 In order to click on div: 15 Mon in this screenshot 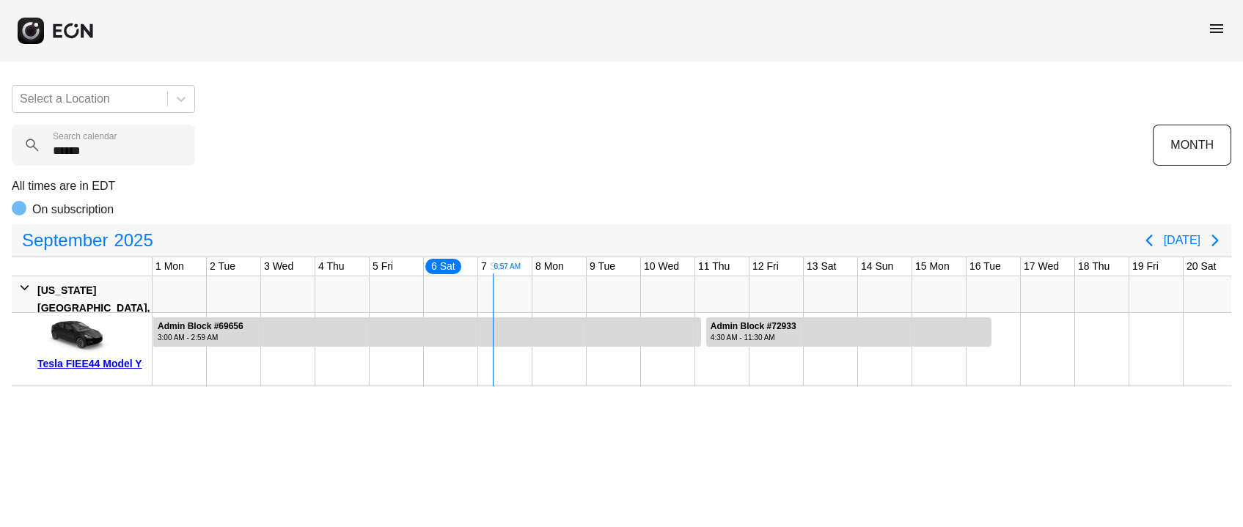, I will do `click(932, 266)`.